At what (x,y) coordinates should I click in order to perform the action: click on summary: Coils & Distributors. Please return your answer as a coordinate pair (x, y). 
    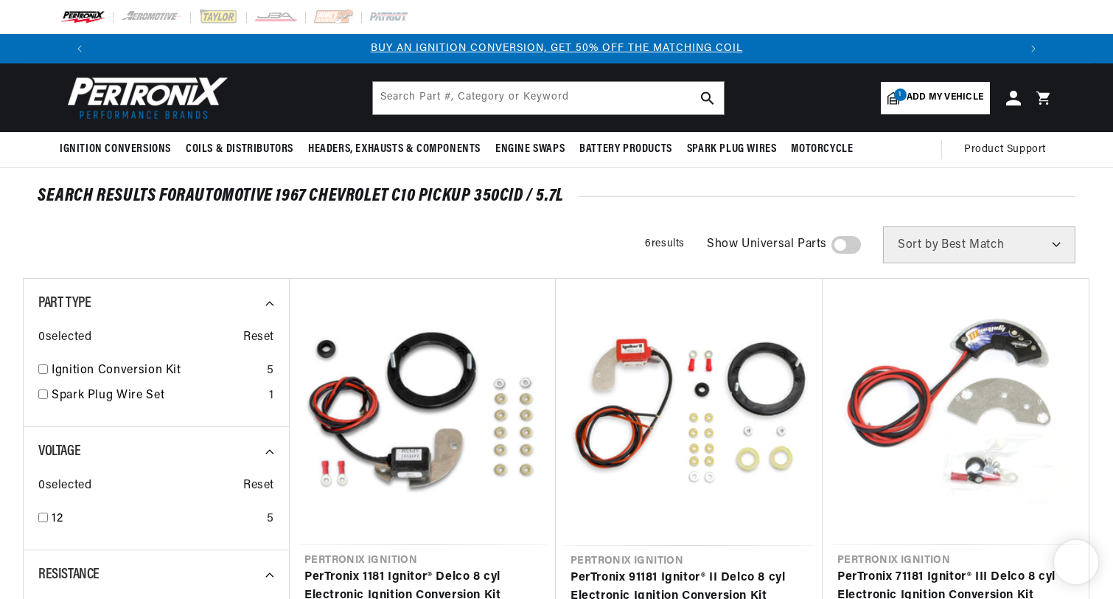
    Looking at the image, I should click on (240, 149).